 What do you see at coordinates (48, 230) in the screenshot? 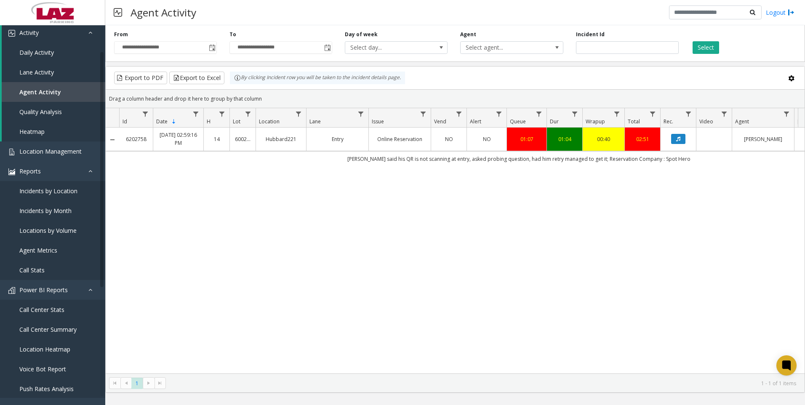
I see `span: Locations by Volume` at bounding box center [48, 230].